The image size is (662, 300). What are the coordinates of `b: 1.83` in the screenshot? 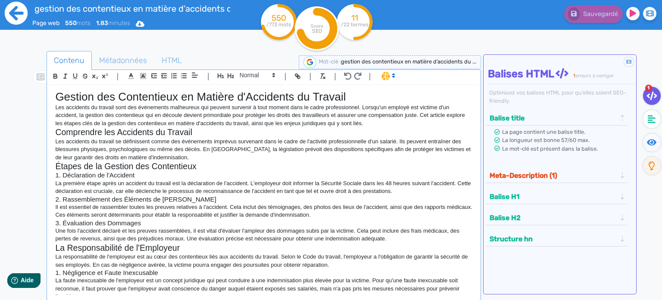 It's located at (102, 23).